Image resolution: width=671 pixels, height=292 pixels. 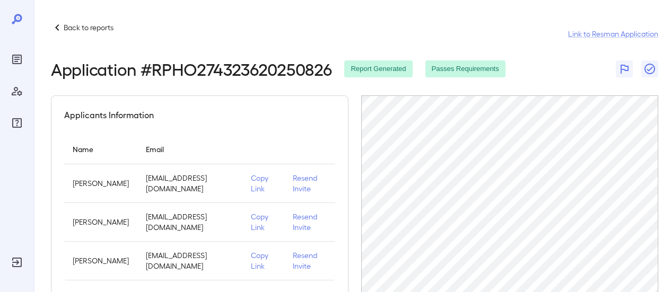 What do you see at coordinates (649, 69) in the screenshot?
I see `button: Close Report` at bounding box center [649, 69].